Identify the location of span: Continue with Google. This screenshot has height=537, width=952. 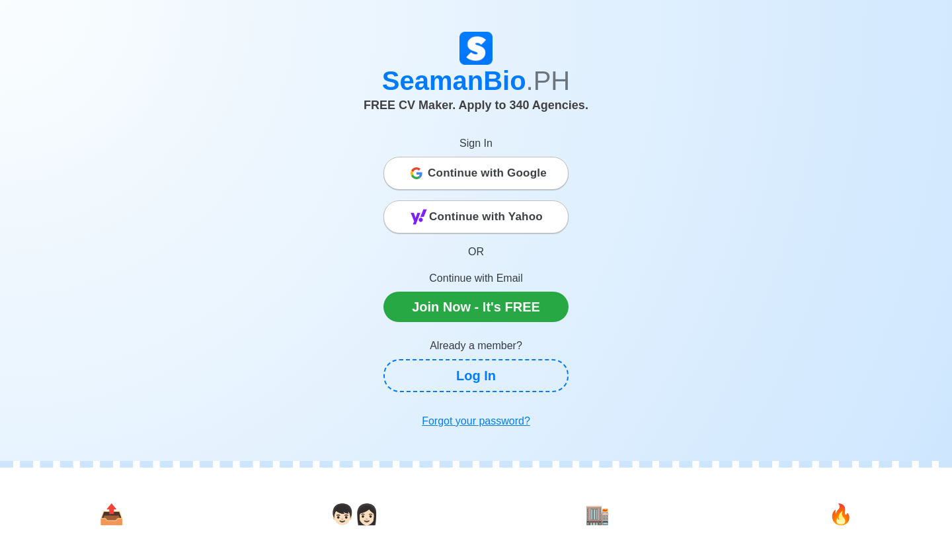
(487, 173).